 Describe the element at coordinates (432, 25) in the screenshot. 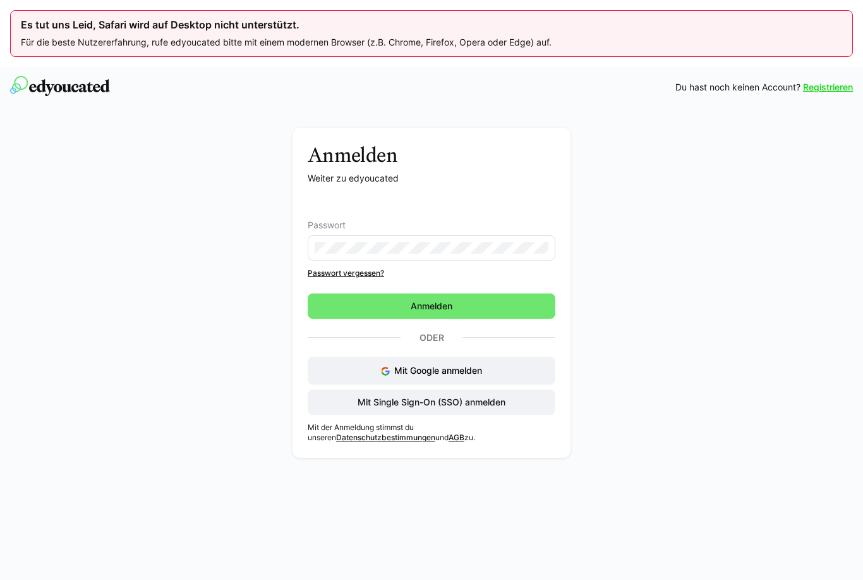

I see `div: Es tut uns Leid, Safari wird auf Desktop nicht unterstützt.` at that location.